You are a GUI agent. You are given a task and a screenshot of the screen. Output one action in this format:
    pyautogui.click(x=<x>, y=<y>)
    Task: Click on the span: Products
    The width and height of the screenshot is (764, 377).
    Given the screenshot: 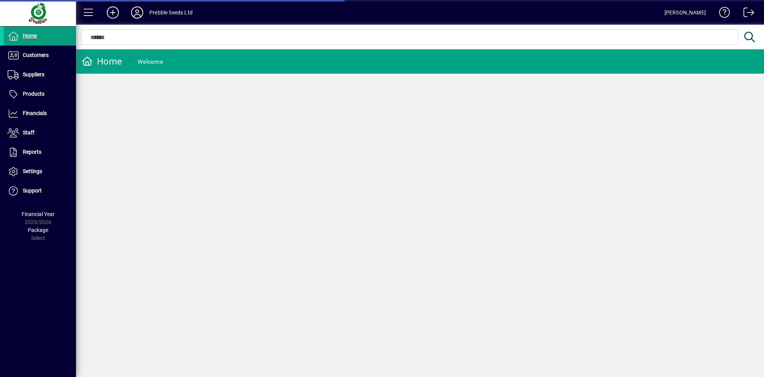 What is the action you would take?
    pyautogui.click(x=33, y=94)
    